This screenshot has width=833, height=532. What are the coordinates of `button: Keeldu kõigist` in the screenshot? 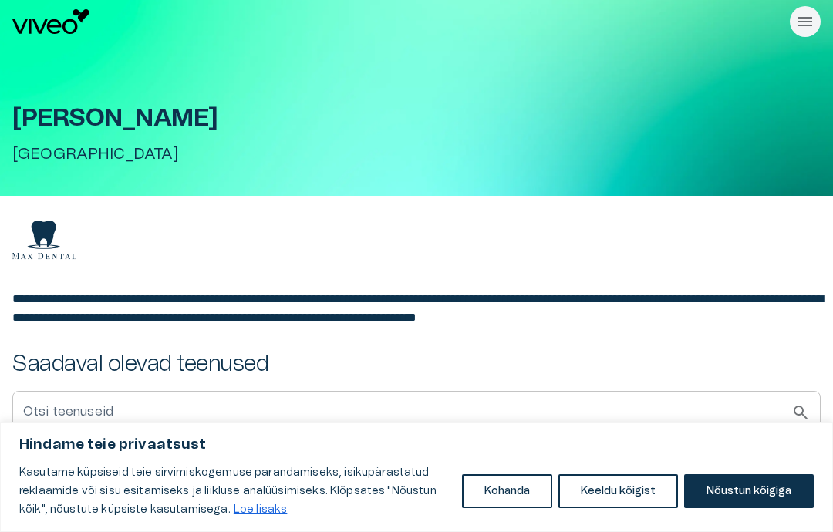 It's located at (618, 492).